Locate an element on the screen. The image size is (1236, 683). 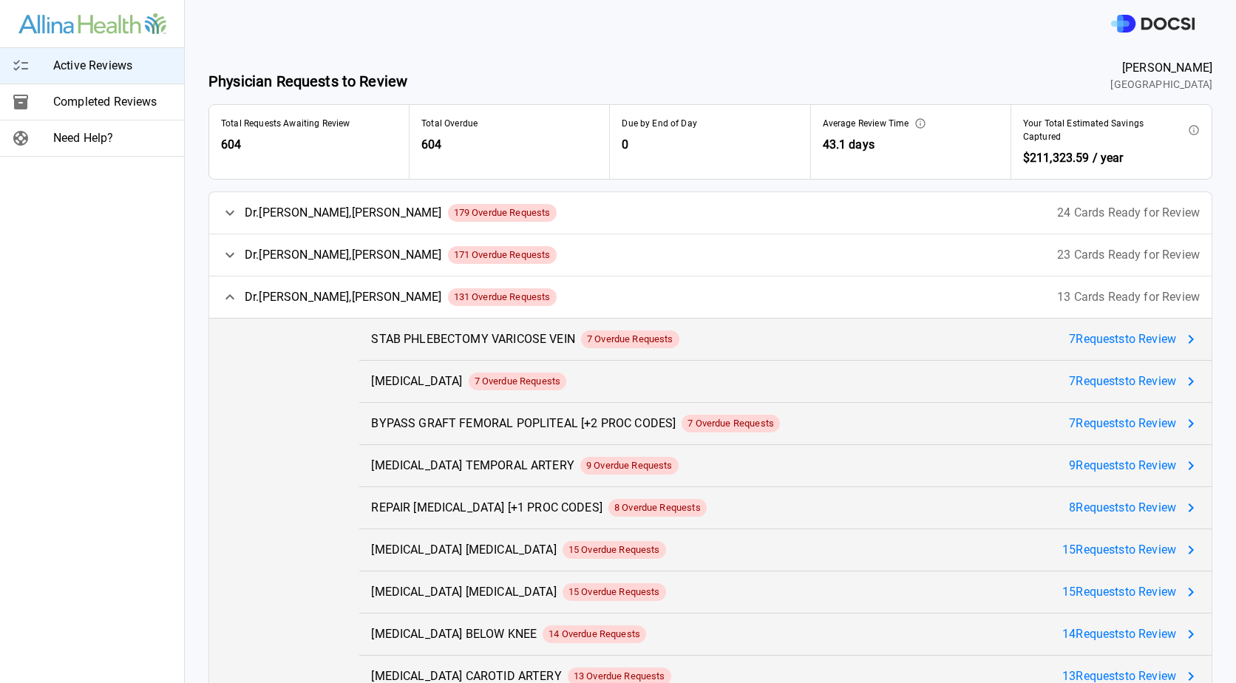
span: Your Total Estimated Savings Captured is located at coordinates (1102, 130).